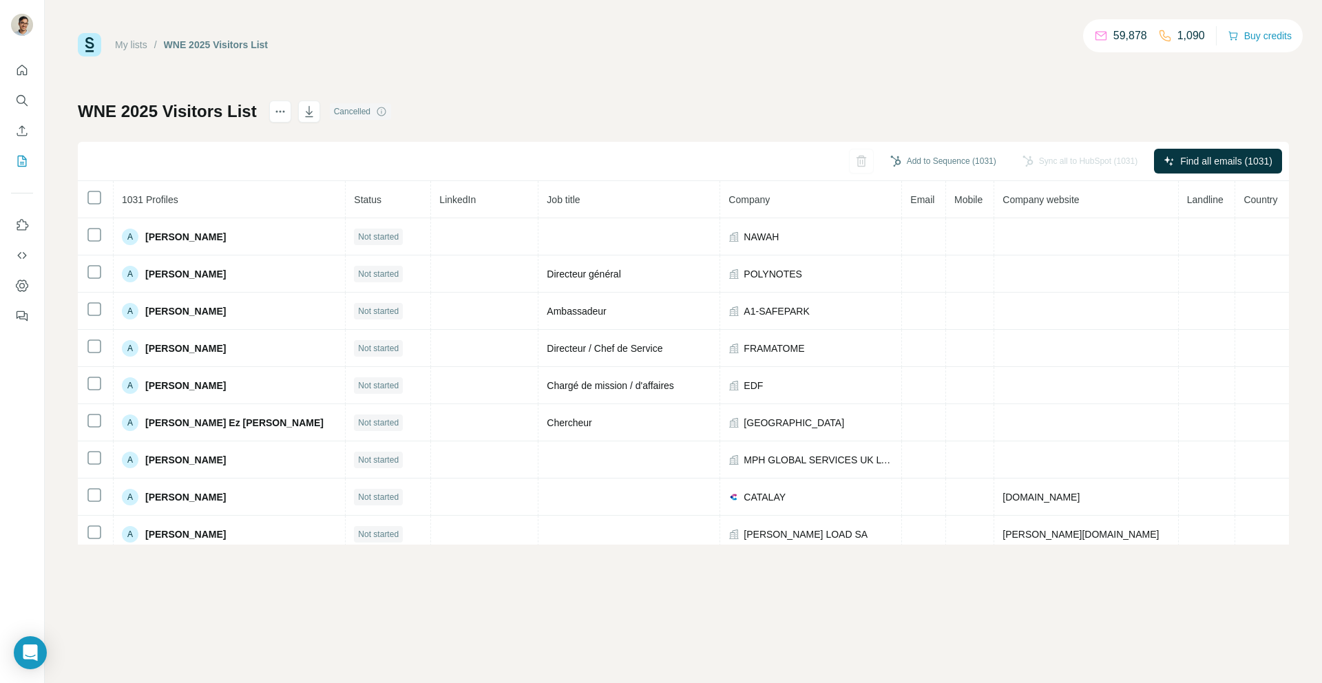  What do you see at coordinates (1041, 200) in the screenshot?
I see `span: Company website` at bounding box center [1041, 200].